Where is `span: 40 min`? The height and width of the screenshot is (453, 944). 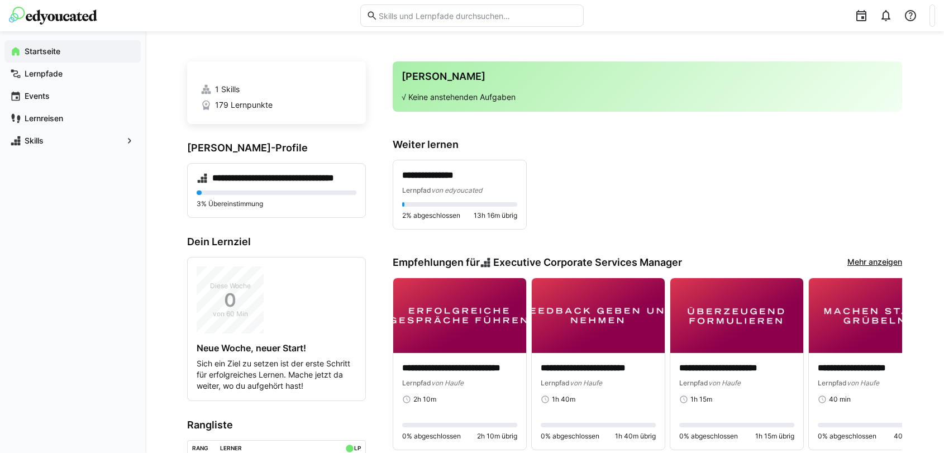 span: 40 min is located at coordinates (840, 400).